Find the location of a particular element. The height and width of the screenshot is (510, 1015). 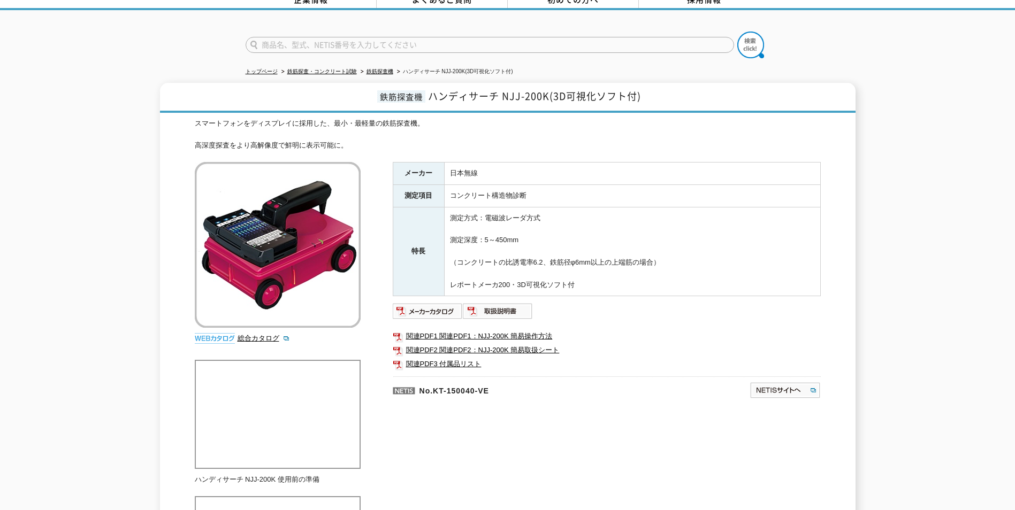

img: メーカーカタログ is located at coordinates (427, 311).